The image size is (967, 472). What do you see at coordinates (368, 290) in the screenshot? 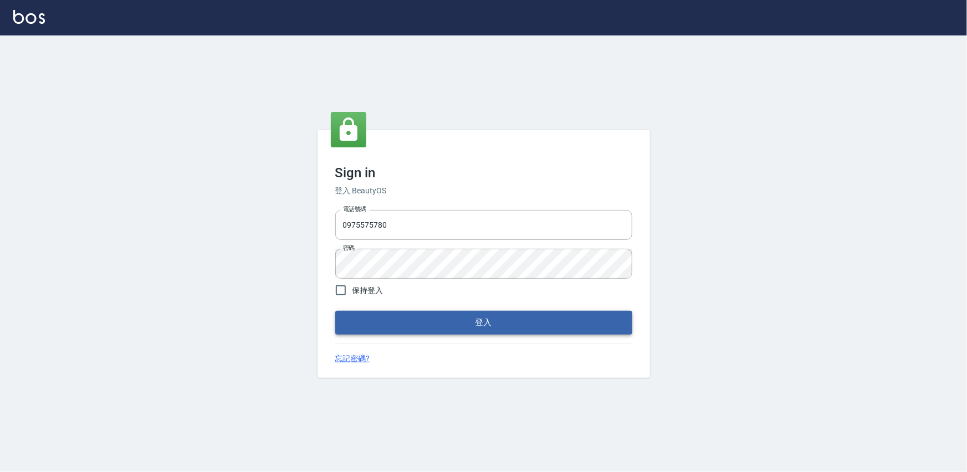
I see `span: 保持登入` at bounding box center [368, 290].